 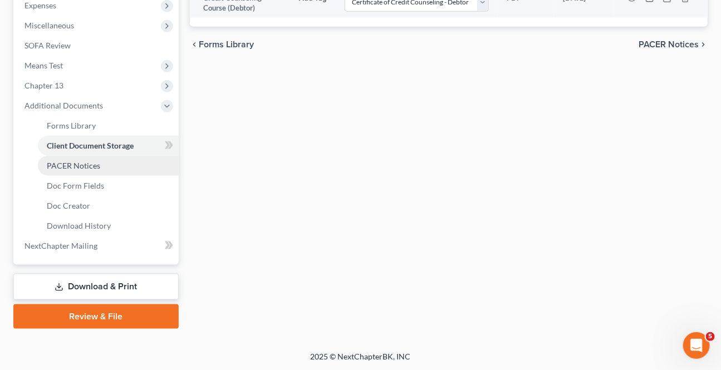 I want to click on i: chevron_right, so click(x=703, y=45).